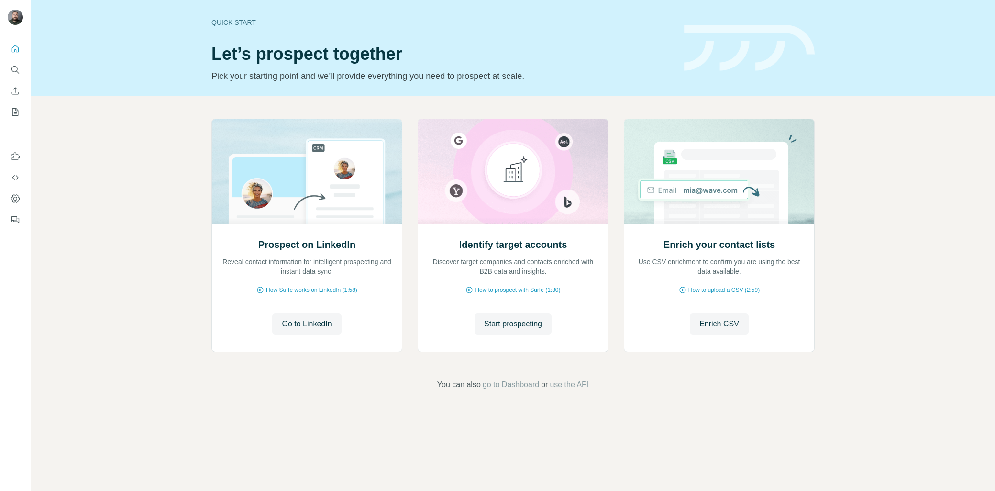 Image resolution: width=995 pixels, height=491 pixels. I want to click on img: Prospect on LinkedIn, so click(307, 172).